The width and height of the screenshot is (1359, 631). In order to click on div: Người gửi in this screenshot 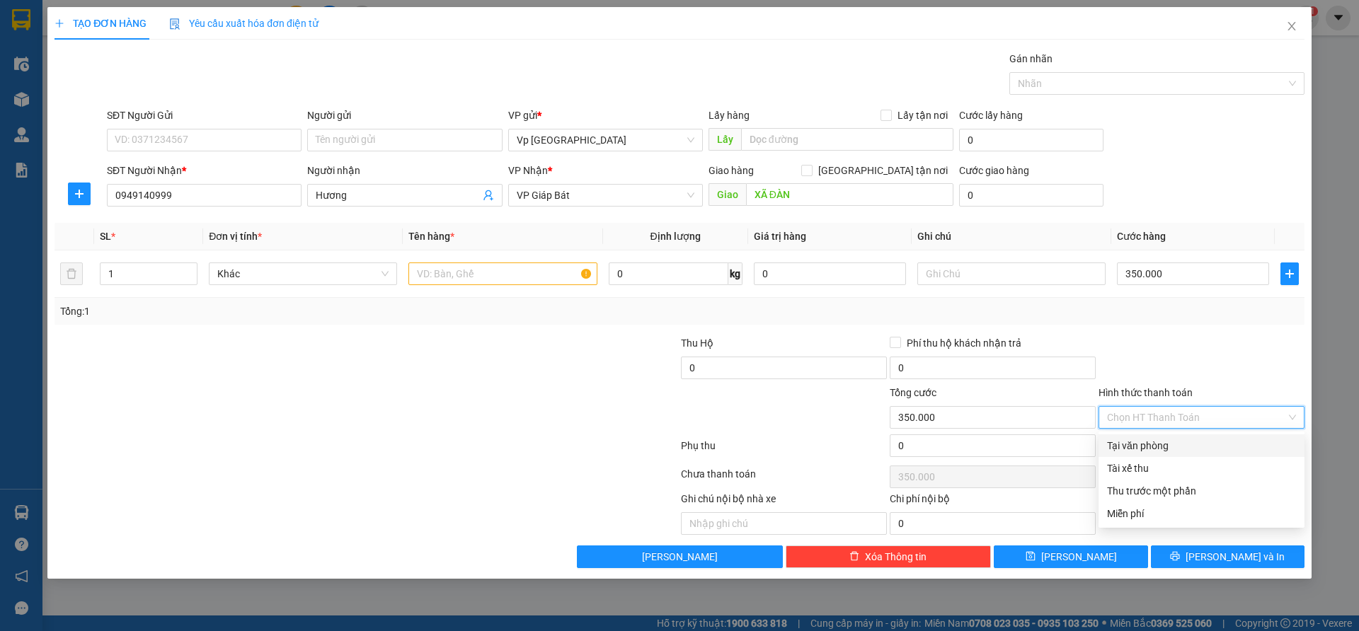, I will do `click(404, 115)`.